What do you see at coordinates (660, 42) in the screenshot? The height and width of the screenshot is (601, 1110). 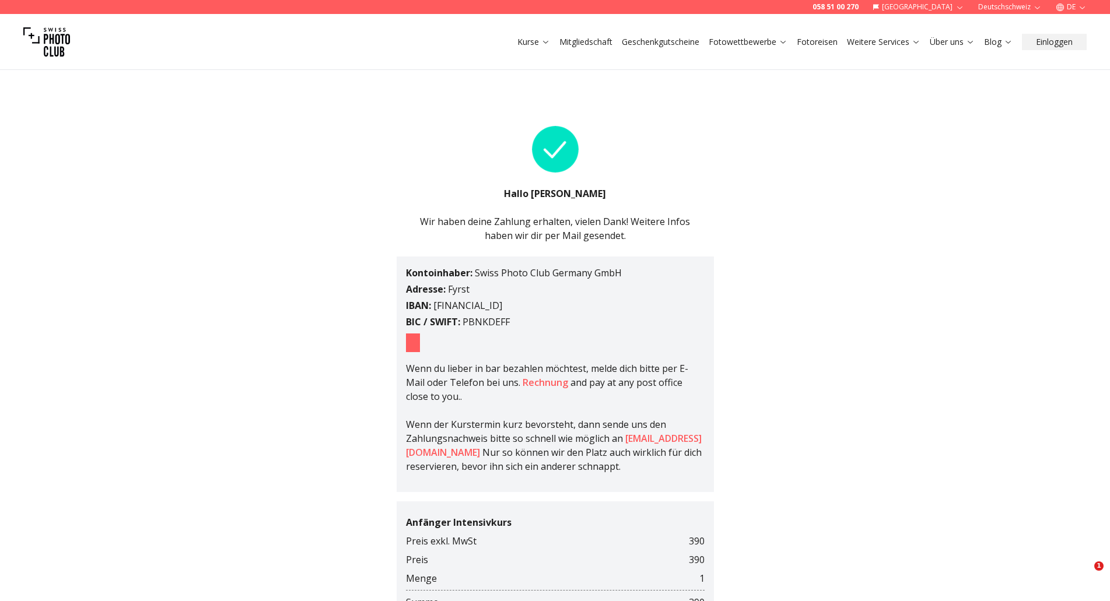 I see `button: Geschenkgutscheine` at bounding box center [660, 42].